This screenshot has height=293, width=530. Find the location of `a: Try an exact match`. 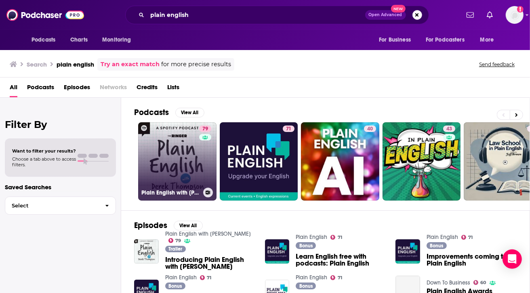

a: Try an exact match is located at coordinates (130, 64).